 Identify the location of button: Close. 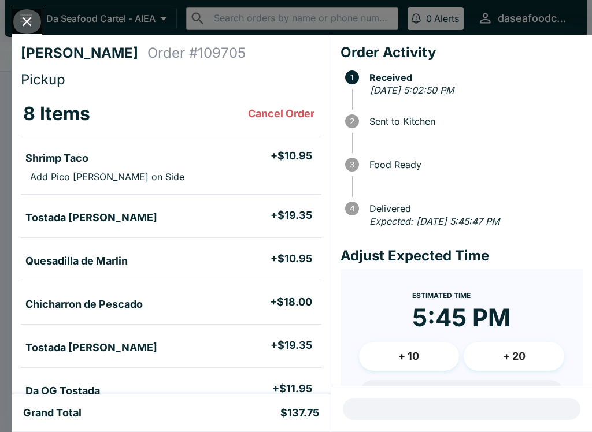
(27, 21).